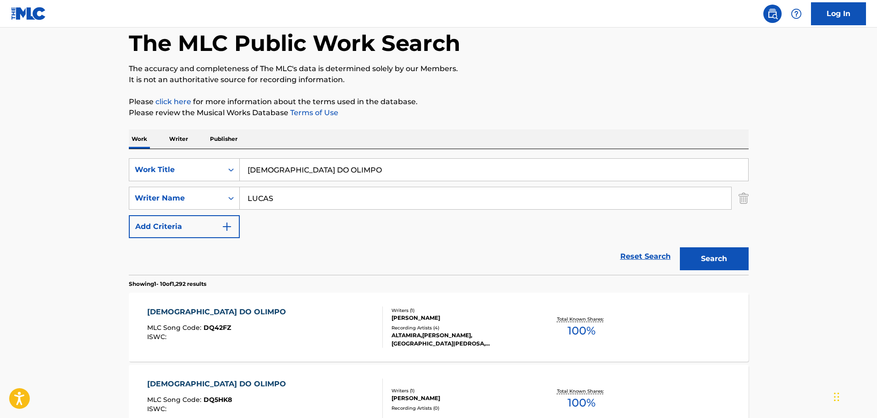 Image resolution: width=877 pixels, height=418 pixels. What do you see at coordinates (218, 399) in the screenshot?
I see `span: DQ5HK8` at bounding box center [218, 399].